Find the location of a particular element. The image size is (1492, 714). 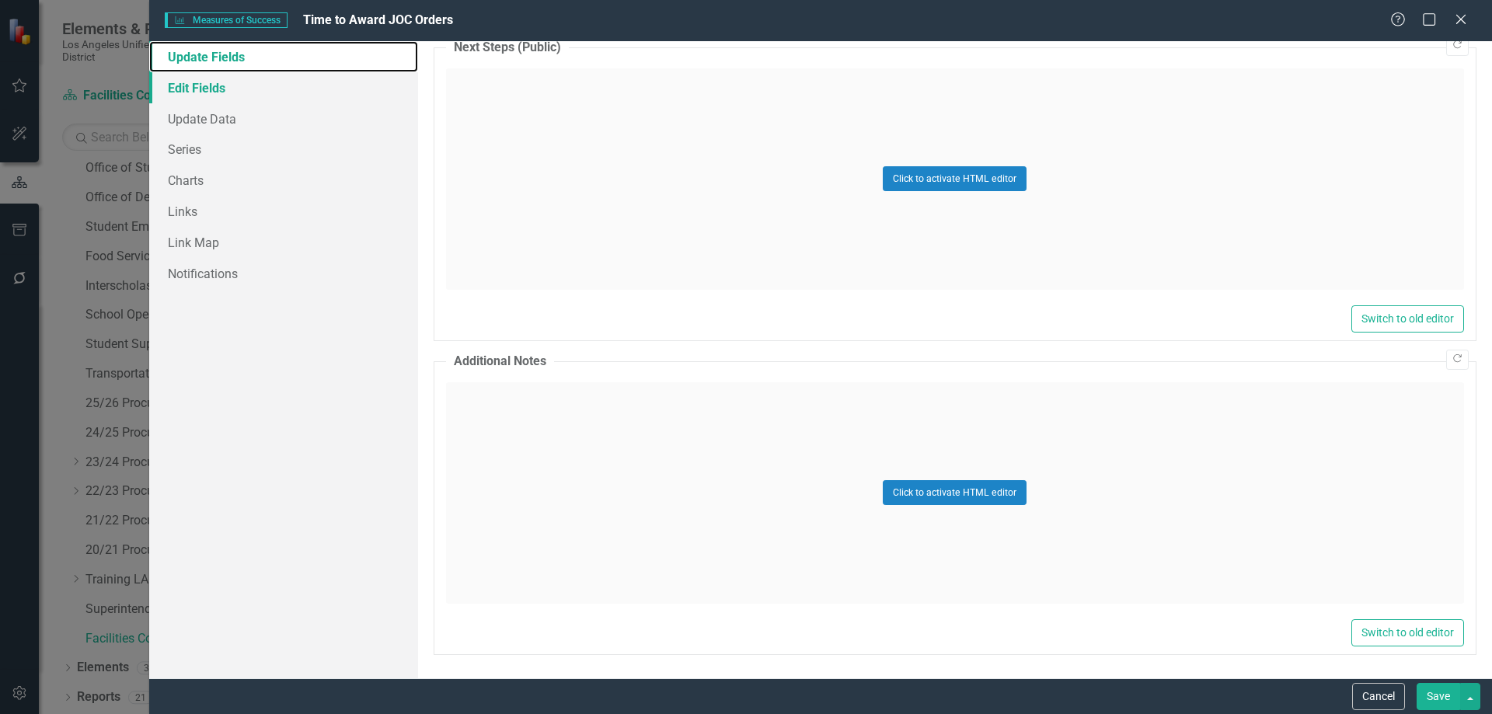

a: Series is located at coordinates (284, 149).